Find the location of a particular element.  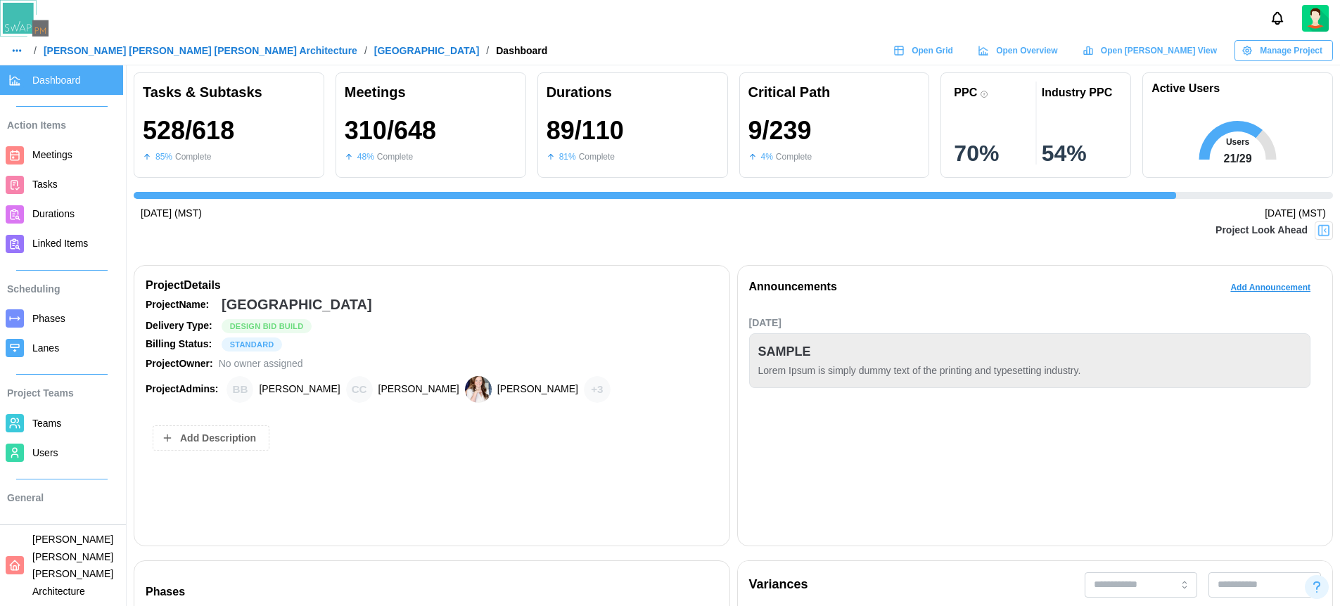

span: Durations is located at coordinates (53, 214).